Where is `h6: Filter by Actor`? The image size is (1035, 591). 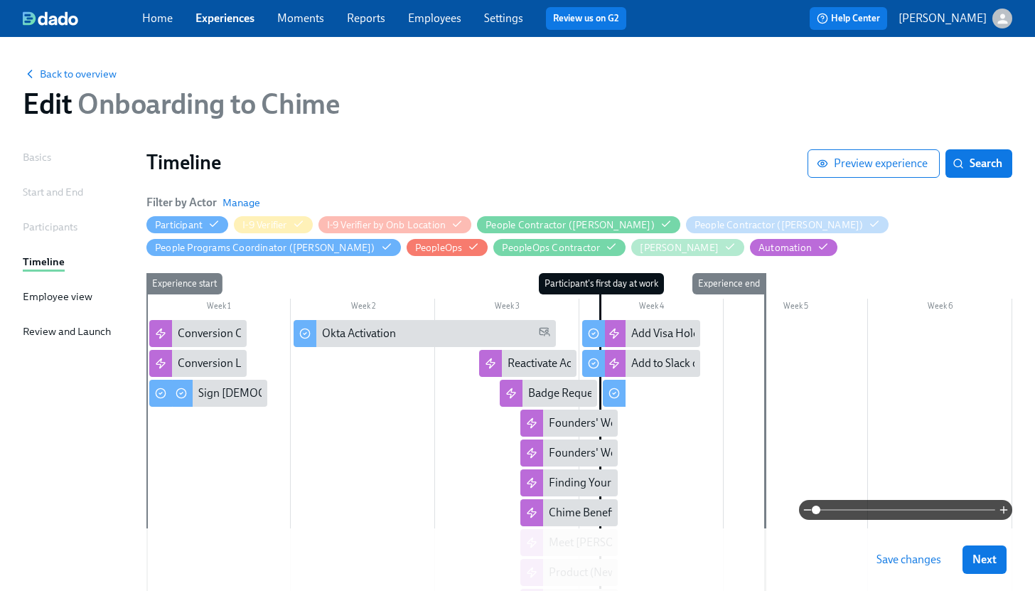 h6: Filter by Actor is located at coordinates (181, 203).